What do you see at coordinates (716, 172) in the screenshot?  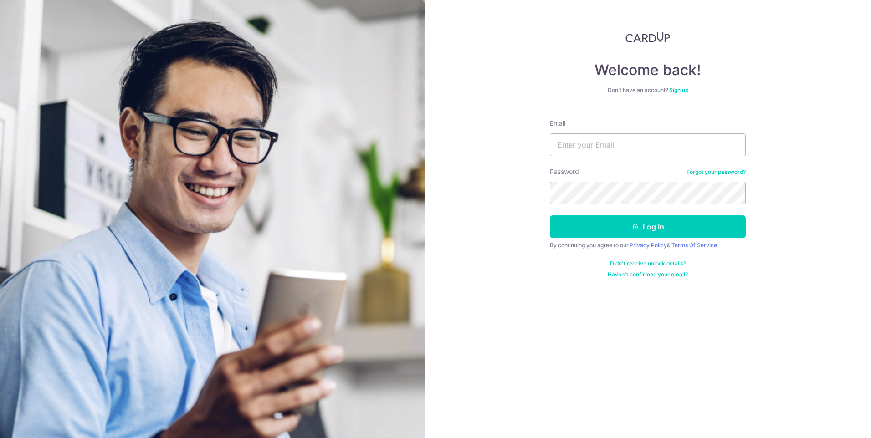 I see `a: Forgot your password?` at bounding box center [716, 172].